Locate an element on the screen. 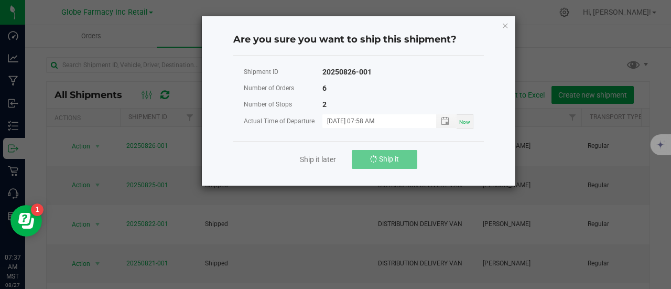 This screenshot has width=671, height=289. div: 6 is located at coordinates (324, 88).